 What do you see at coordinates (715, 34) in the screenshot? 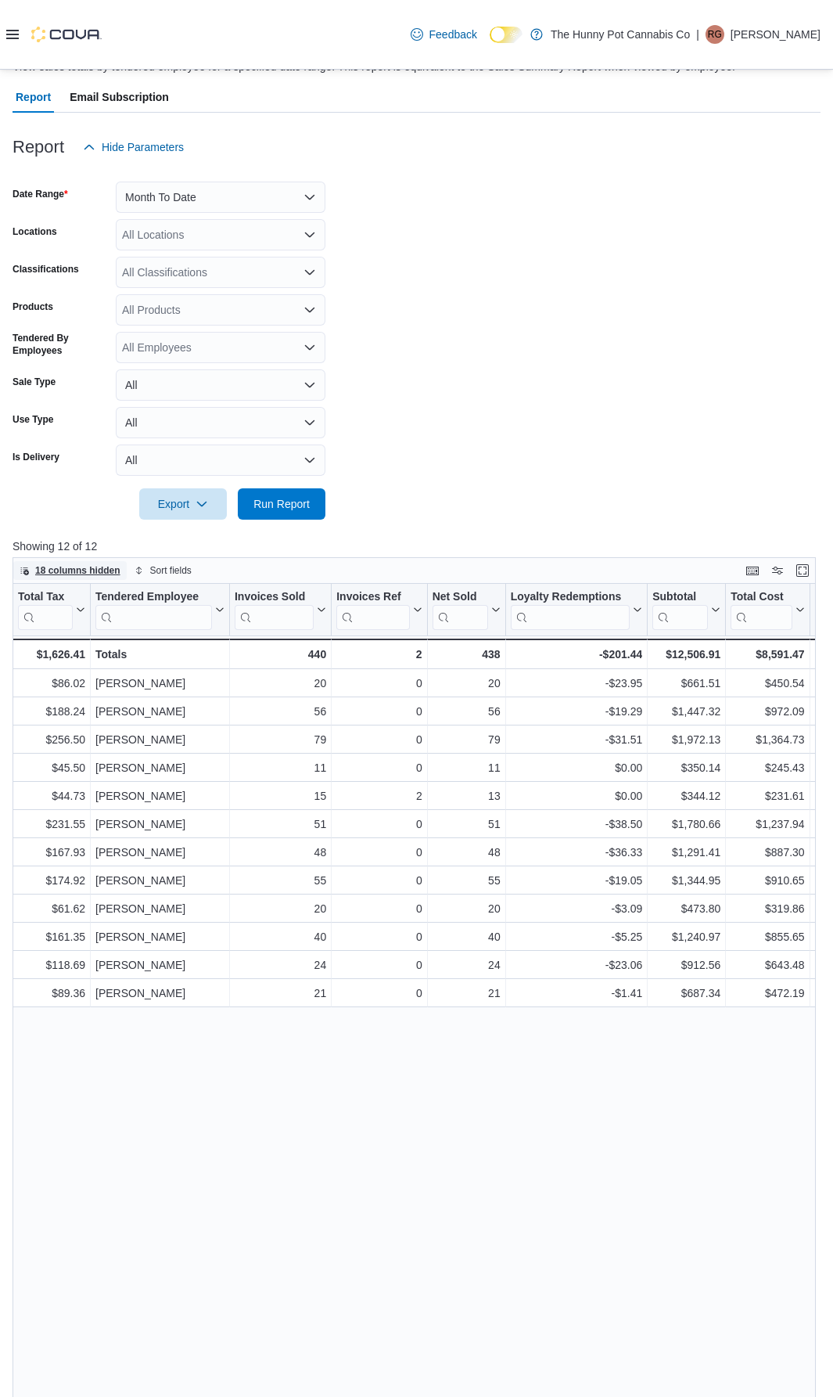
I see `div: Ryckolos Griffiths` at bounding box center [715, 34].